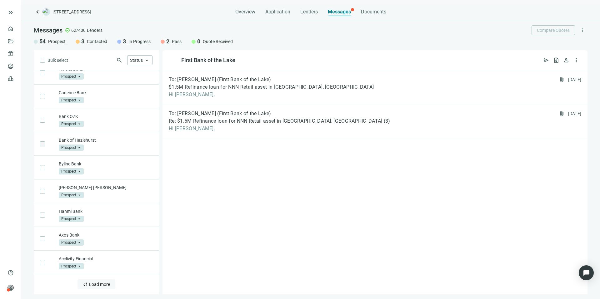 Image resolution: width=600 pixels, height=299 pixels. Describe the element at coordinates (46, 12) in the screenshot. I see `img: deal-logo` at that location.